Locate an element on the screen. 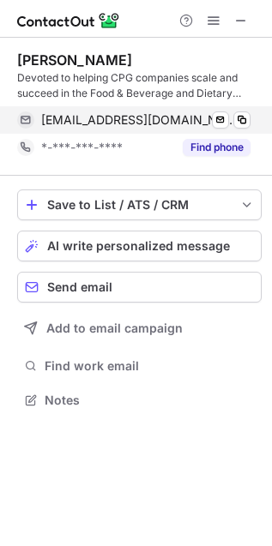 This screenshot has width=272, height=546. span: AI write personalized message is located at coordinates (138, 246).